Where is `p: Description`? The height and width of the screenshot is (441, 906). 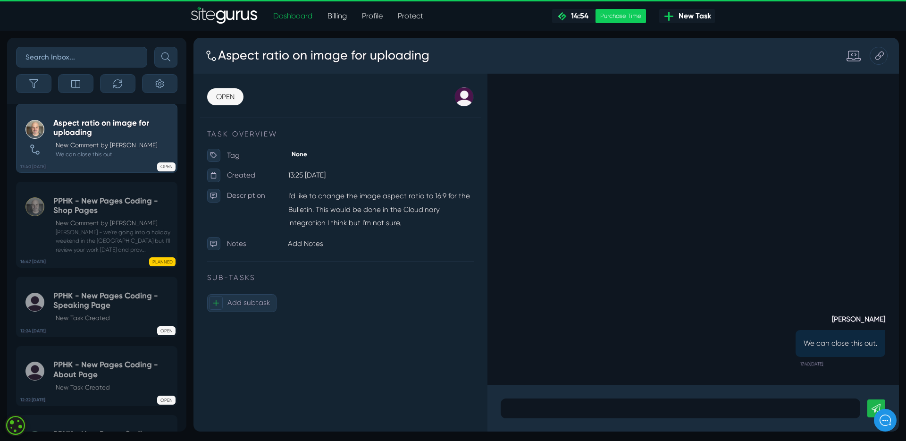
p: Description is located at coordinates (67, 166).